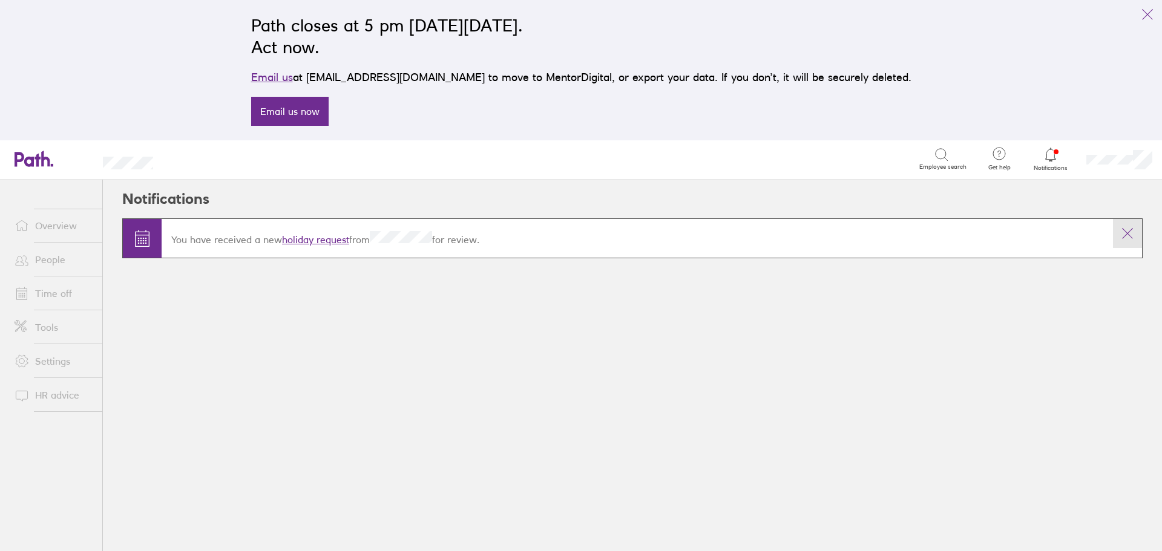 This screenshot has height=551, width=1162. I want to click on span: Employee search, so click(943, 167).